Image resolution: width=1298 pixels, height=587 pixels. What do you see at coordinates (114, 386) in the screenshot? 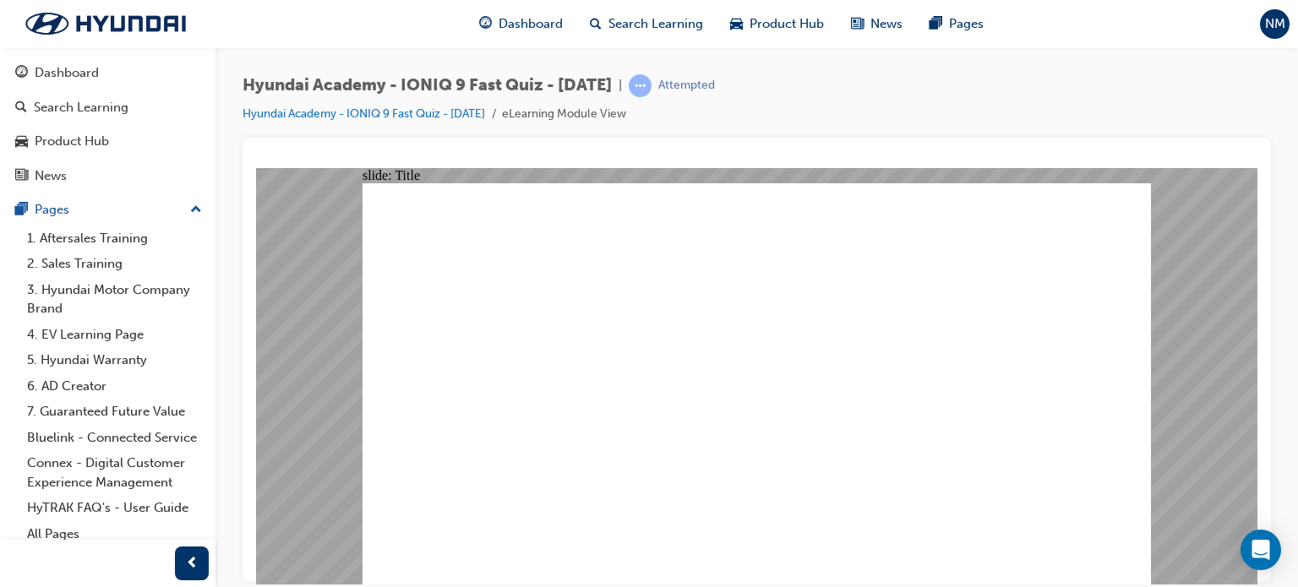
I see `a: 6. AD Creator` at bounding box center [114, 386].